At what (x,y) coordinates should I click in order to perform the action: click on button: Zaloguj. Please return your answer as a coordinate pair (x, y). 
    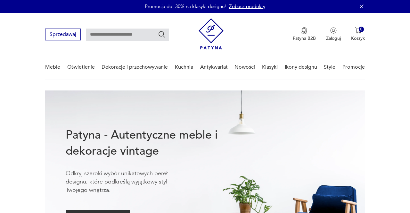
    Looking at the image, I should click on (334, 34).